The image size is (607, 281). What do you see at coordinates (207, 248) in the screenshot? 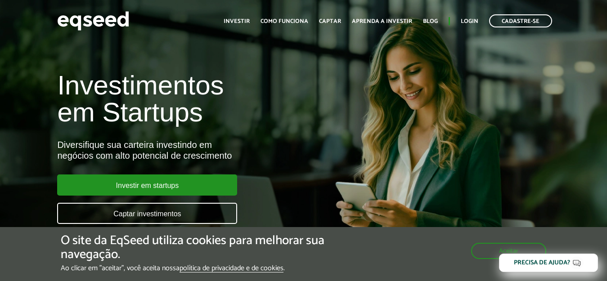
I see `h5: O site da EqSeed utiliza cookies para melhorar sua navegação.` at bounding box center [207, 248].